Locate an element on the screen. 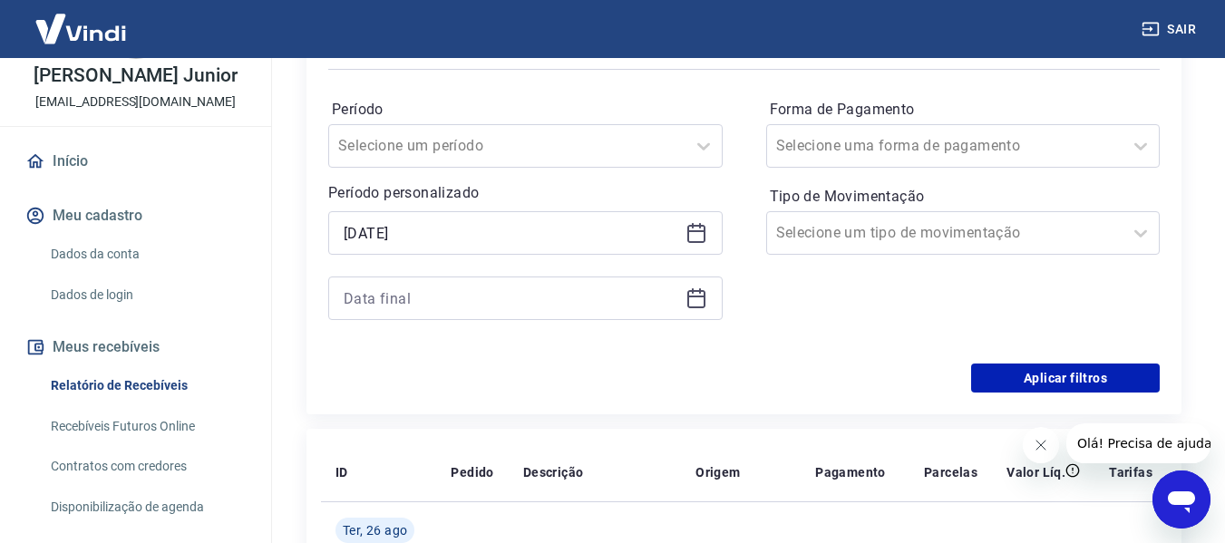 The image size is (1225, 543). span: Ter, 26 ago is located at coordinates (375, 531).